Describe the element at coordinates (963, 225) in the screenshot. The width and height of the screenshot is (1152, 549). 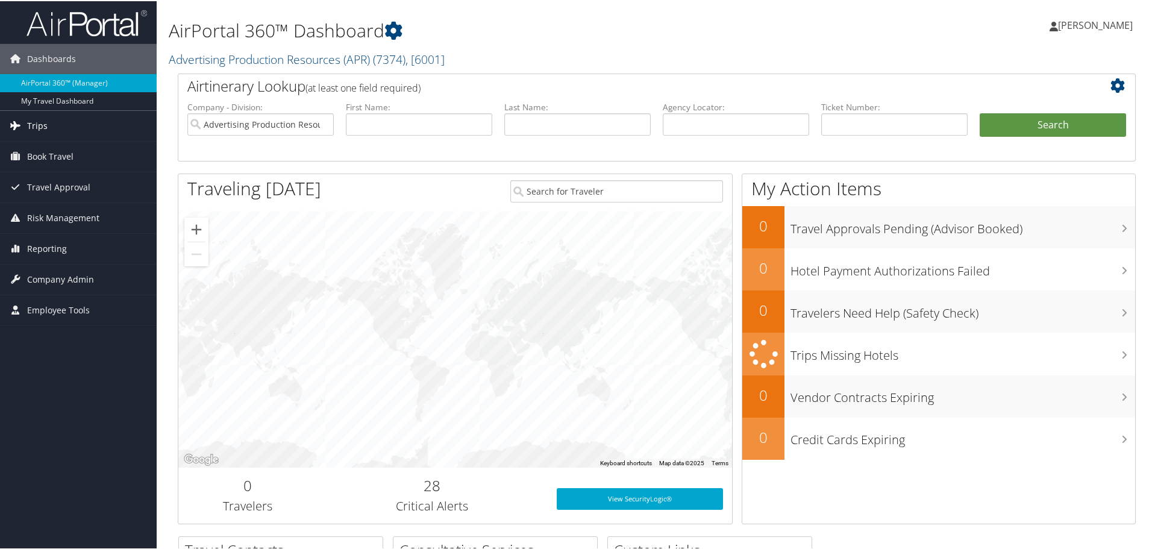
I see `h3: Travel Approvals Pending (Advisor Booked)` at that location.